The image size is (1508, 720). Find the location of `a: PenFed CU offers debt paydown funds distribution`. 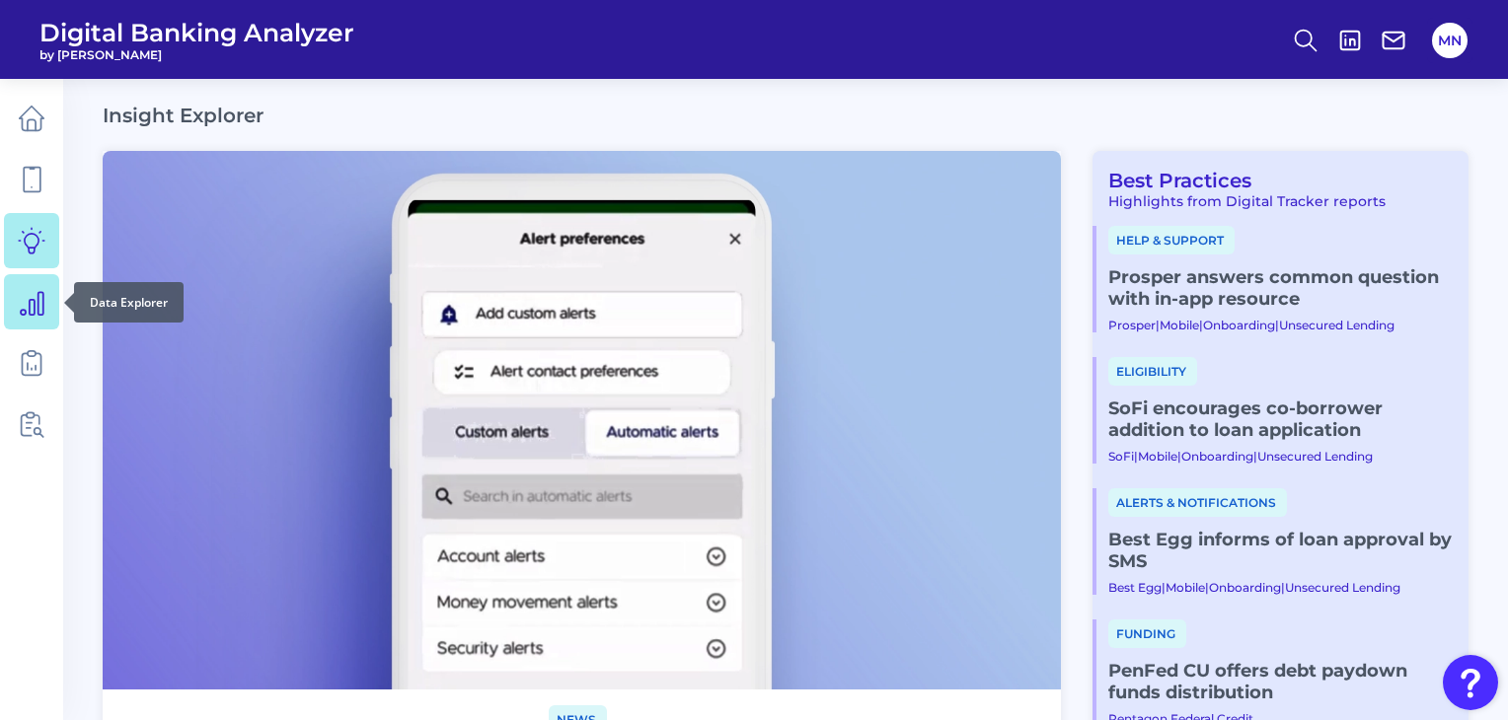

a: PenFed CU offers debt paydown funds distribution is located at coordinates (1280, 682).